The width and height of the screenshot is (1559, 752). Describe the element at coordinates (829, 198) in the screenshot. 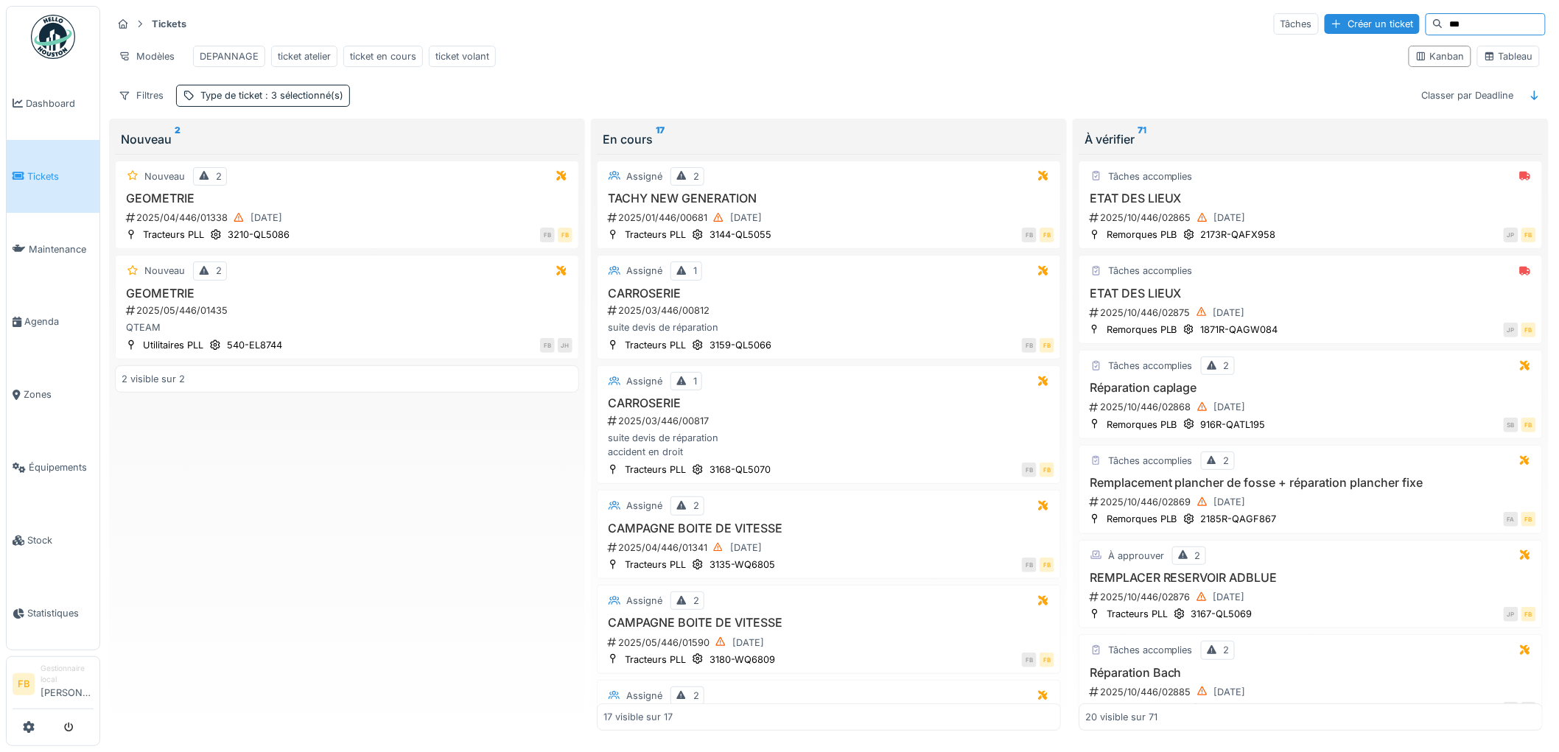

I see `h3: TACHY NEW GENERATION` at that location.